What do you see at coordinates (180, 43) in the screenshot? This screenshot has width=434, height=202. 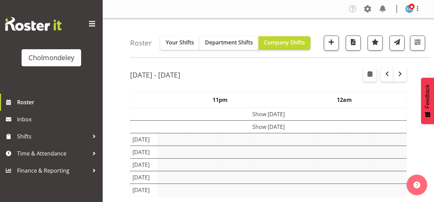 I see `button: Your Shifts` at bounding box center [180, 43].